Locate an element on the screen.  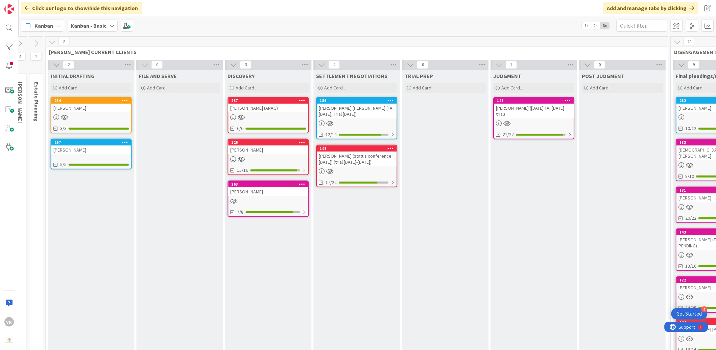
span: 7/8 is located at coordinates (240, 212).